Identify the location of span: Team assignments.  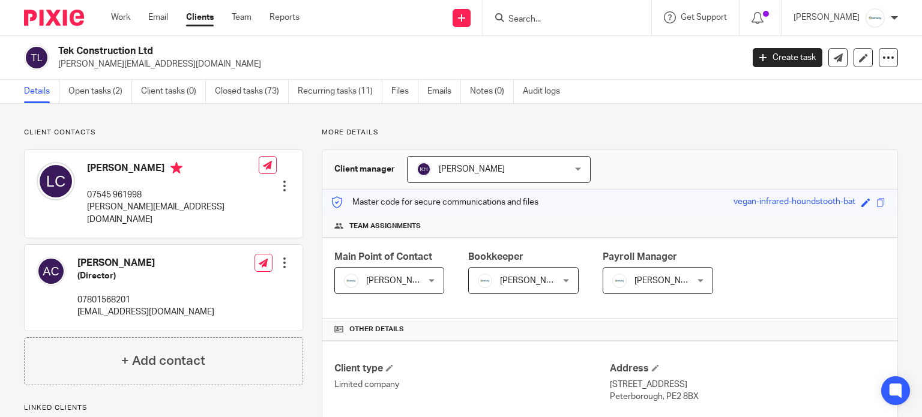
(385, 226).